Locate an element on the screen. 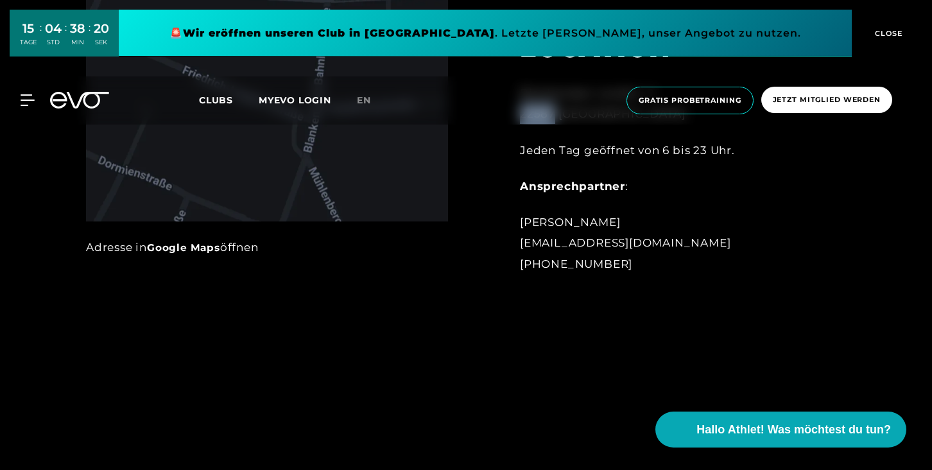 This screenshot has height=470, width=932. div: Jeden Tag geöffnet von 6 bis 23 Uhr. is located at coordinates (661, 150).